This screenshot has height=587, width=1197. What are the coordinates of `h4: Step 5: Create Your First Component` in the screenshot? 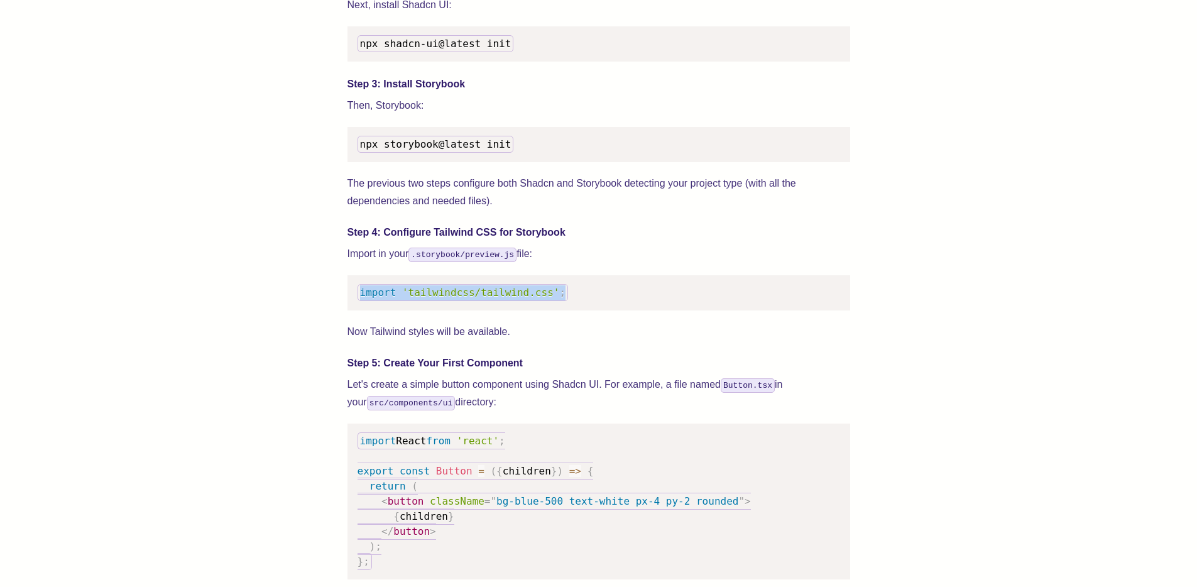 It's located at (599, 363).